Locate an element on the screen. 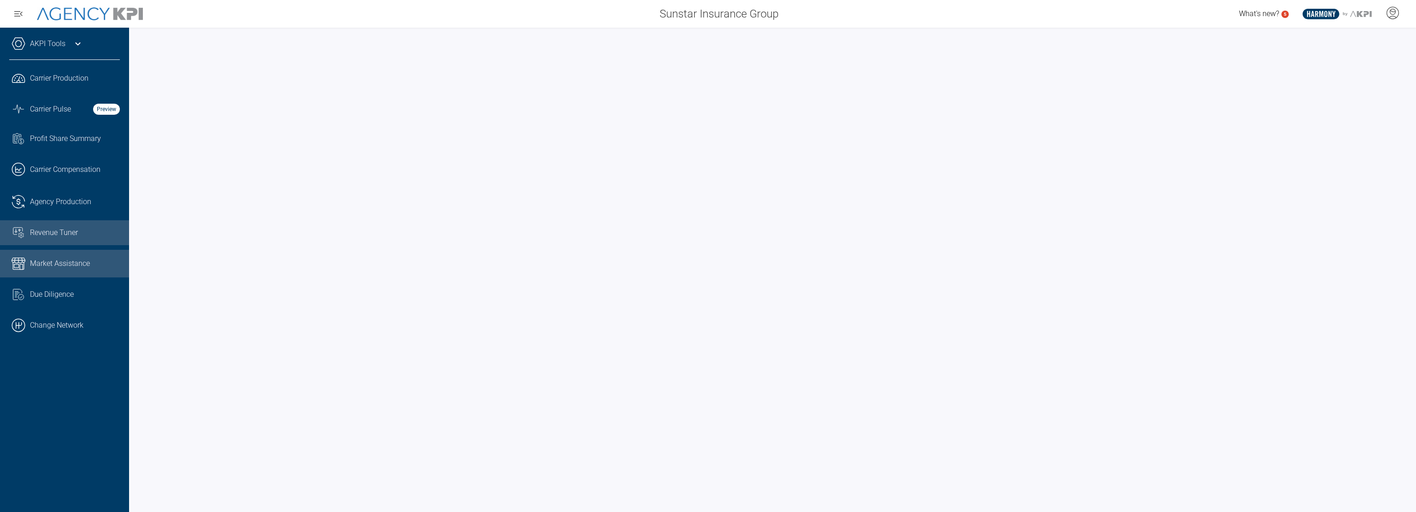 This screenshot has width=1416, height=512. strong: Preview is located at coordinates (107, 109).